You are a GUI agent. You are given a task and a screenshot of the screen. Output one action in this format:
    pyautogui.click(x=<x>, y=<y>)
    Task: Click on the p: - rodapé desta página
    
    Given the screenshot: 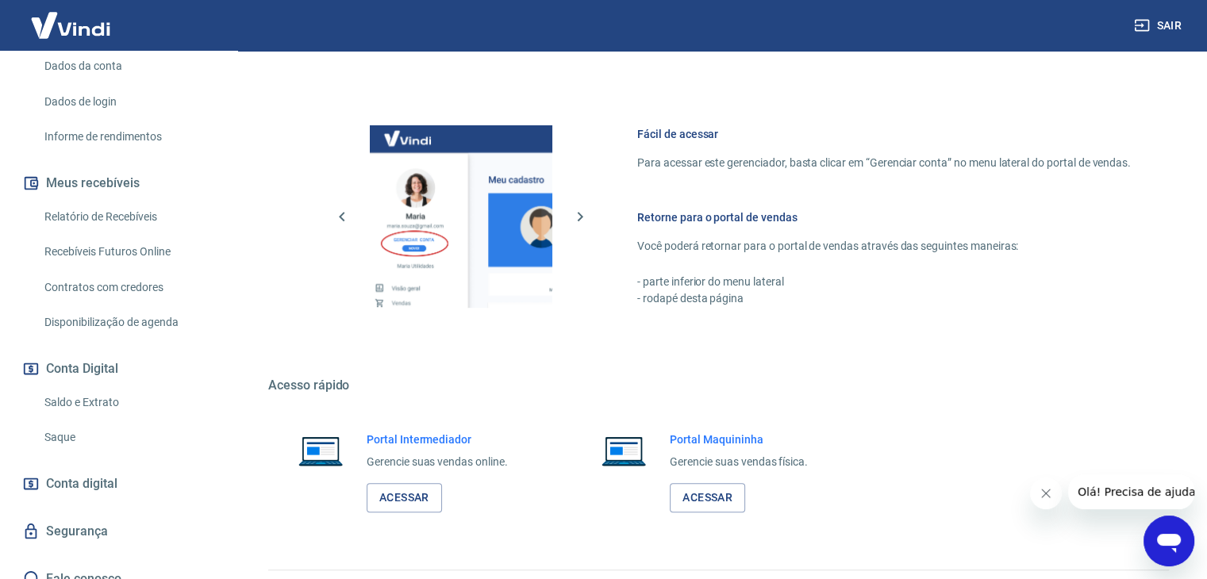 What is the action you would take?
    pyautogui.click(x=884, y=298)
    